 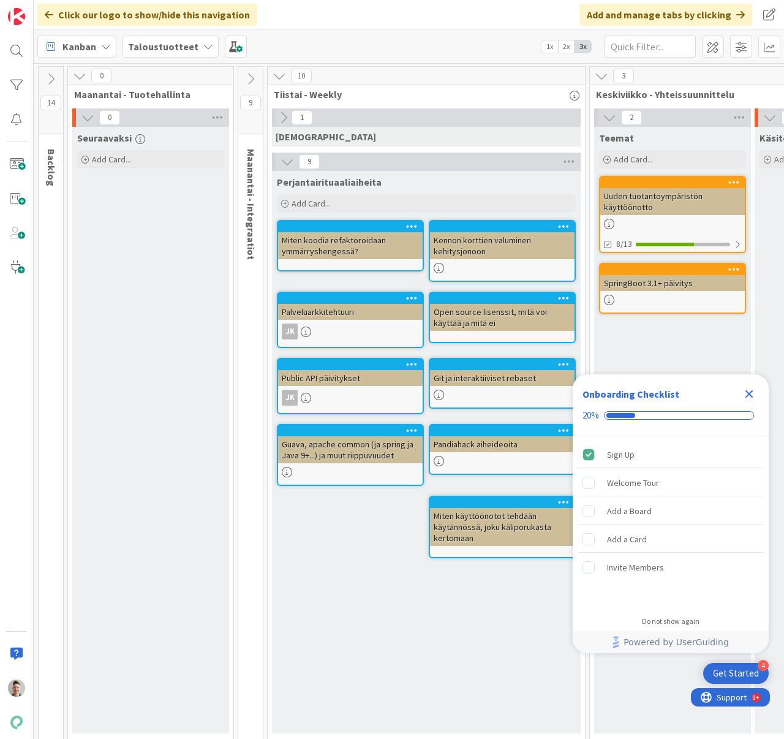 I want to click on img: Visit kanbanzone.com, so click(x=17, y=17).